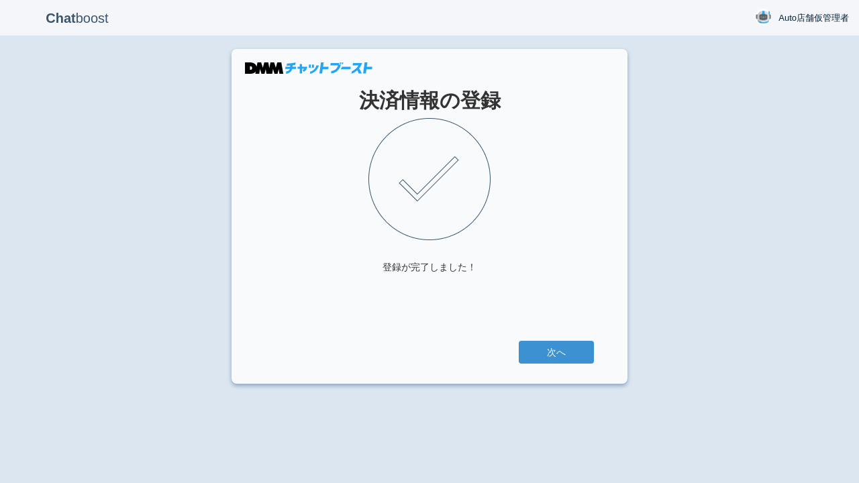 This screenshot has width=859, height=483. I want to click on a: 次へ, so click(556, 352).